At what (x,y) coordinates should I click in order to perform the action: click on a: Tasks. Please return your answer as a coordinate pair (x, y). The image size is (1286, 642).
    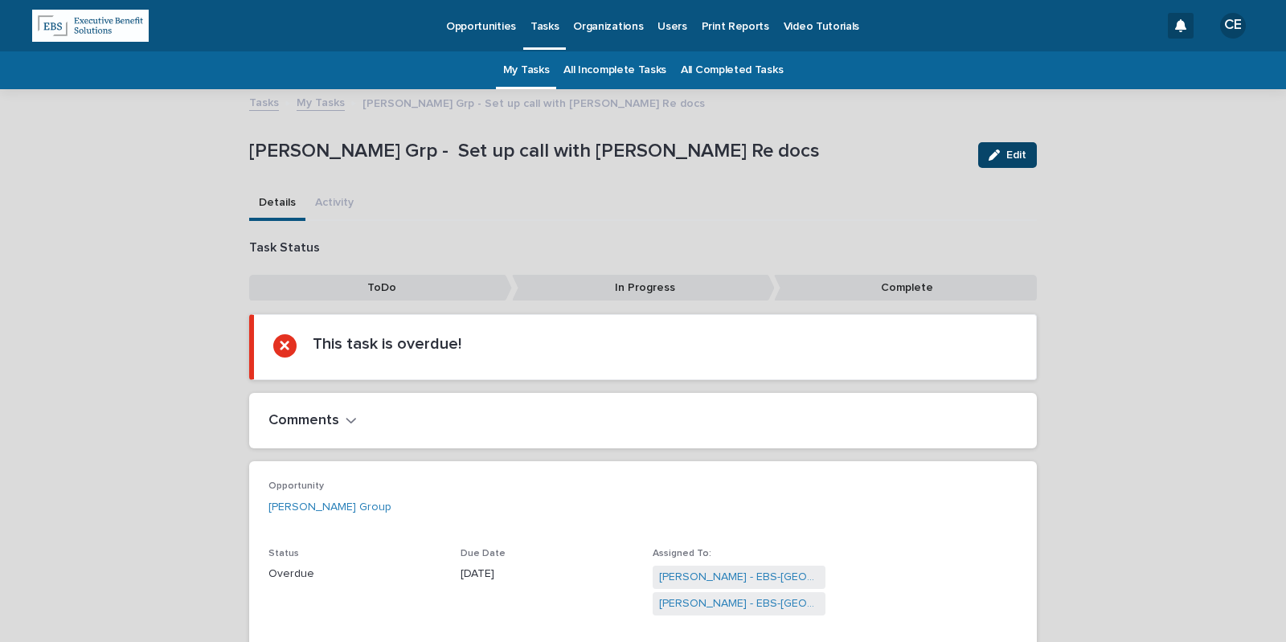
    Looking at the image, I should click on (264, 101).